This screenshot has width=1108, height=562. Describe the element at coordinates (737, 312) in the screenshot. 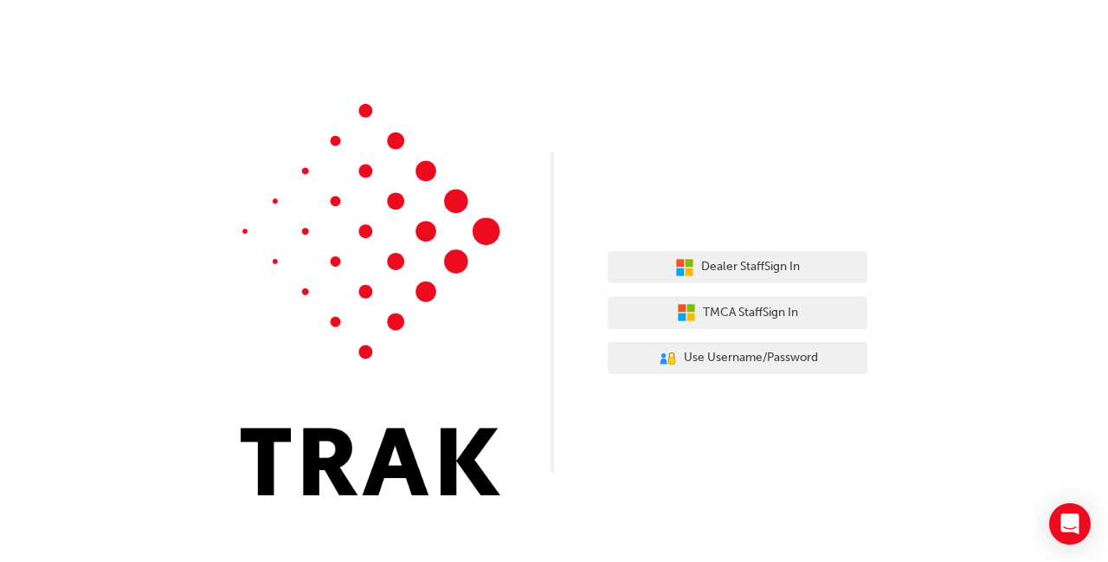

I see `button: TMCA StaffSign In` at that location.